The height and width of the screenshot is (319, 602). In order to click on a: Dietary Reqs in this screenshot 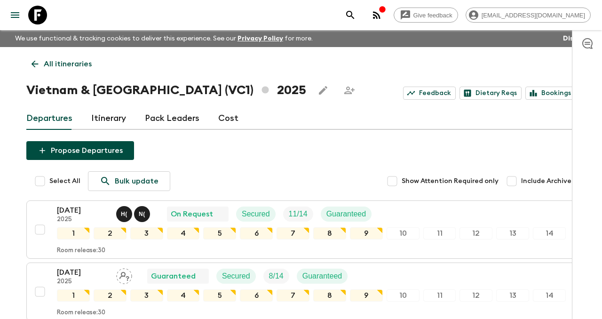, I will do `click(491, 93)`.